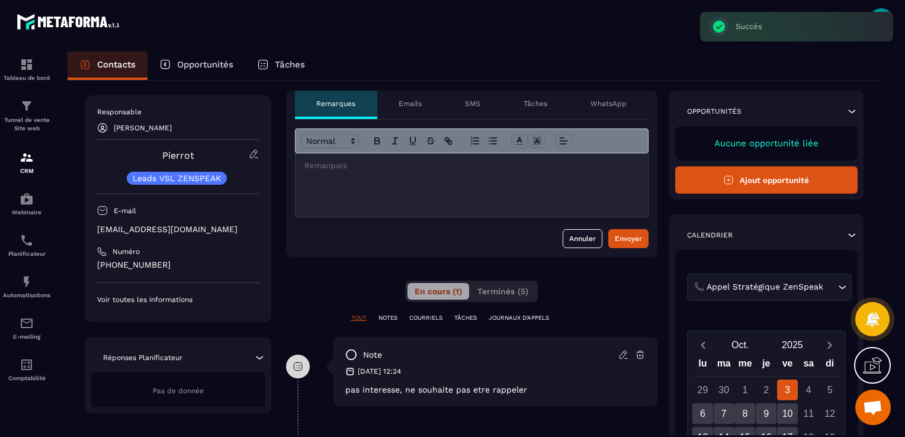 Image resolution: width=905 pixels, height=437 pixels. What do you see at coordinates (27, 212) in the screenshot?
I see `p: Webinaire` at bounding box center [27, 212].